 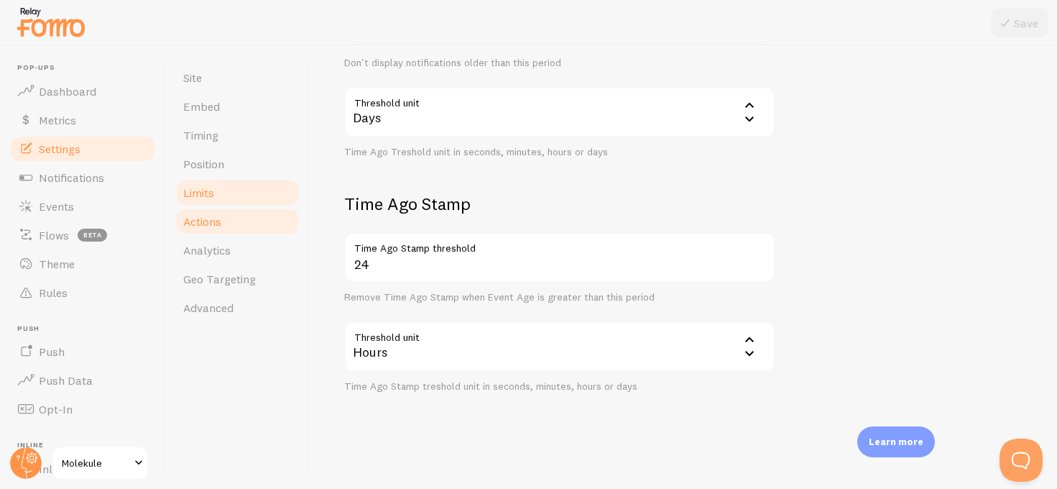 What do you see at coordinates (83, 235) in the screenshot?
I see `a: Flows beta` at bounding box center [83, 235].